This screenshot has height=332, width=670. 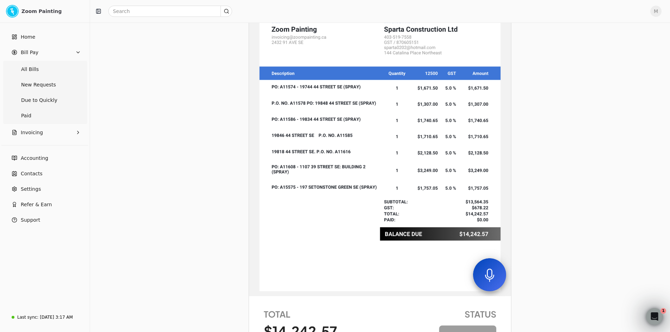 I want to click on img: 53dfaddc-4243-4885-9112-5521109ec7d1.png, so click(x=12, y=11).